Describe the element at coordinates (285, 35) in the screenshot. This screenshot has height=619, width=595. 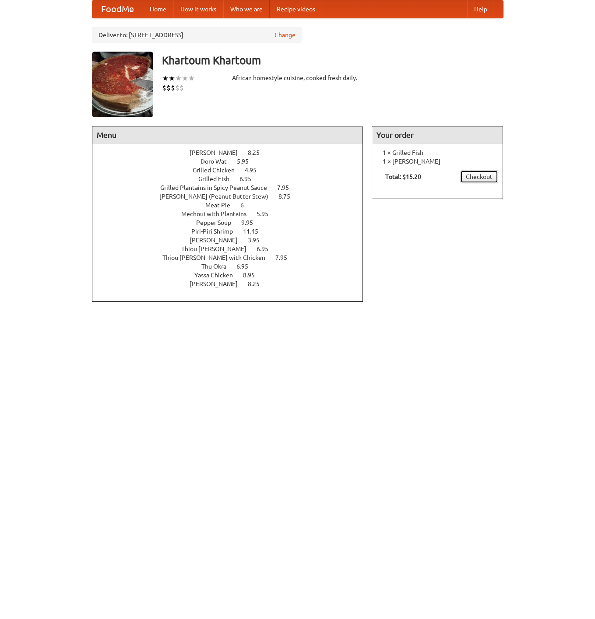
I see `a: Change` at that location.